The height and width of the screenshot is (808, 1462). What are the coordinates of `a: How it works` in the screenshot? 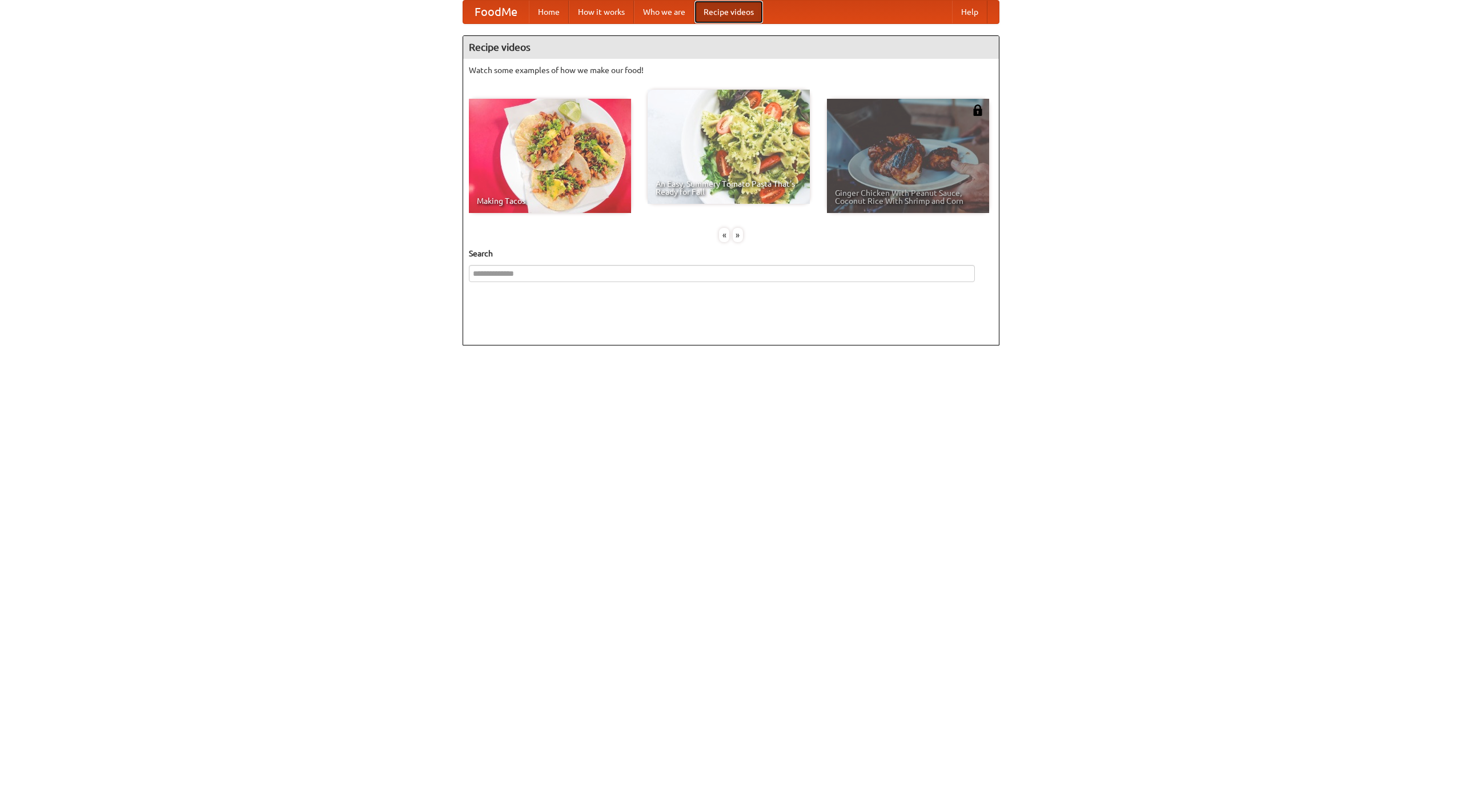 It's located at (601, 12).